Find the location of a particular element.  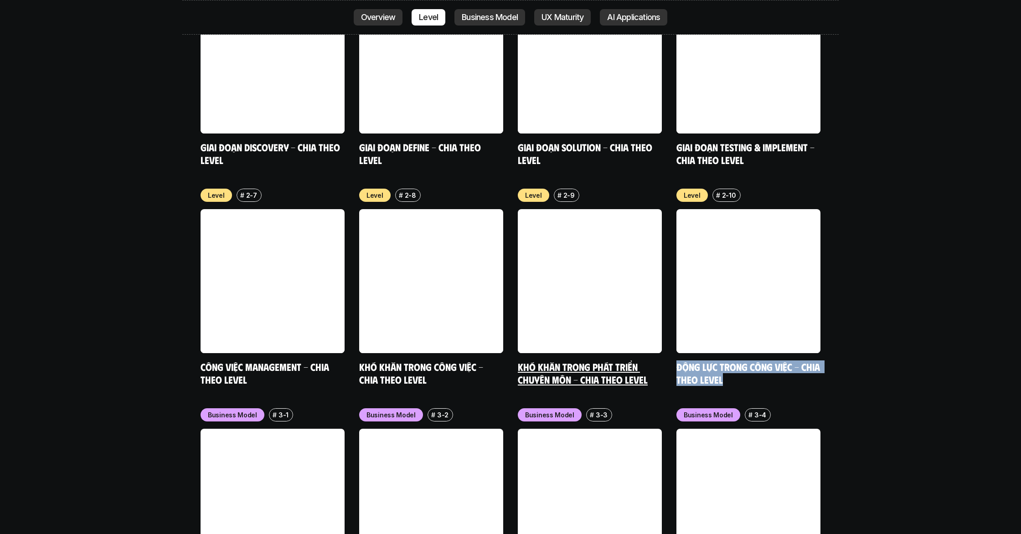

a: Overview is located at coordinates (378, 17).